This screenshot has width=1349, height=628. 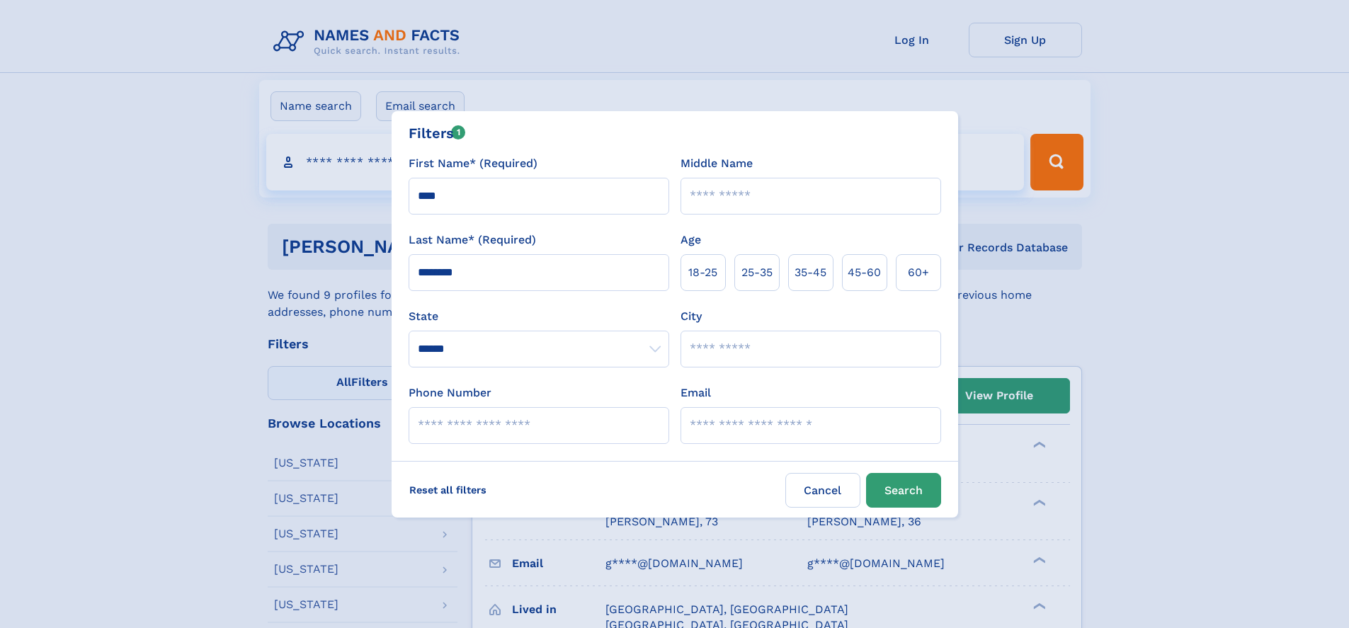 What do you see at coordinates (691, 317) in the screenshot?
I see `label: City` at bounding box center [691, 317].